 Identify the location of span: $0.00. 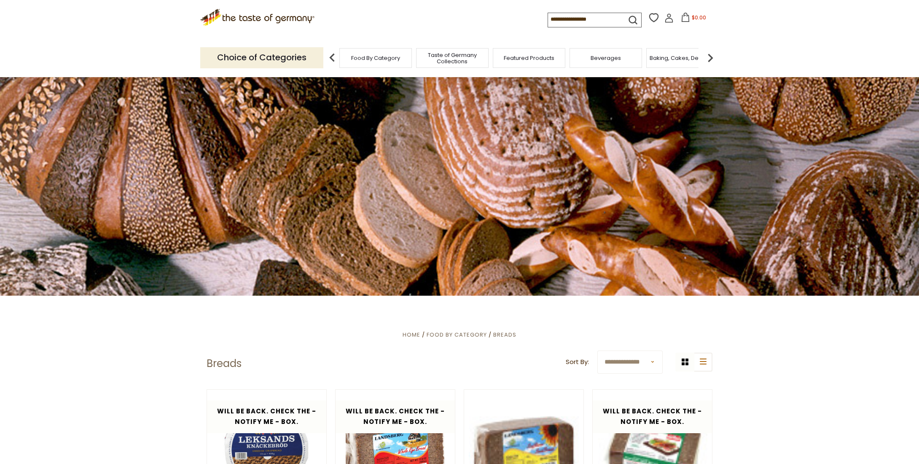
(699, 17).